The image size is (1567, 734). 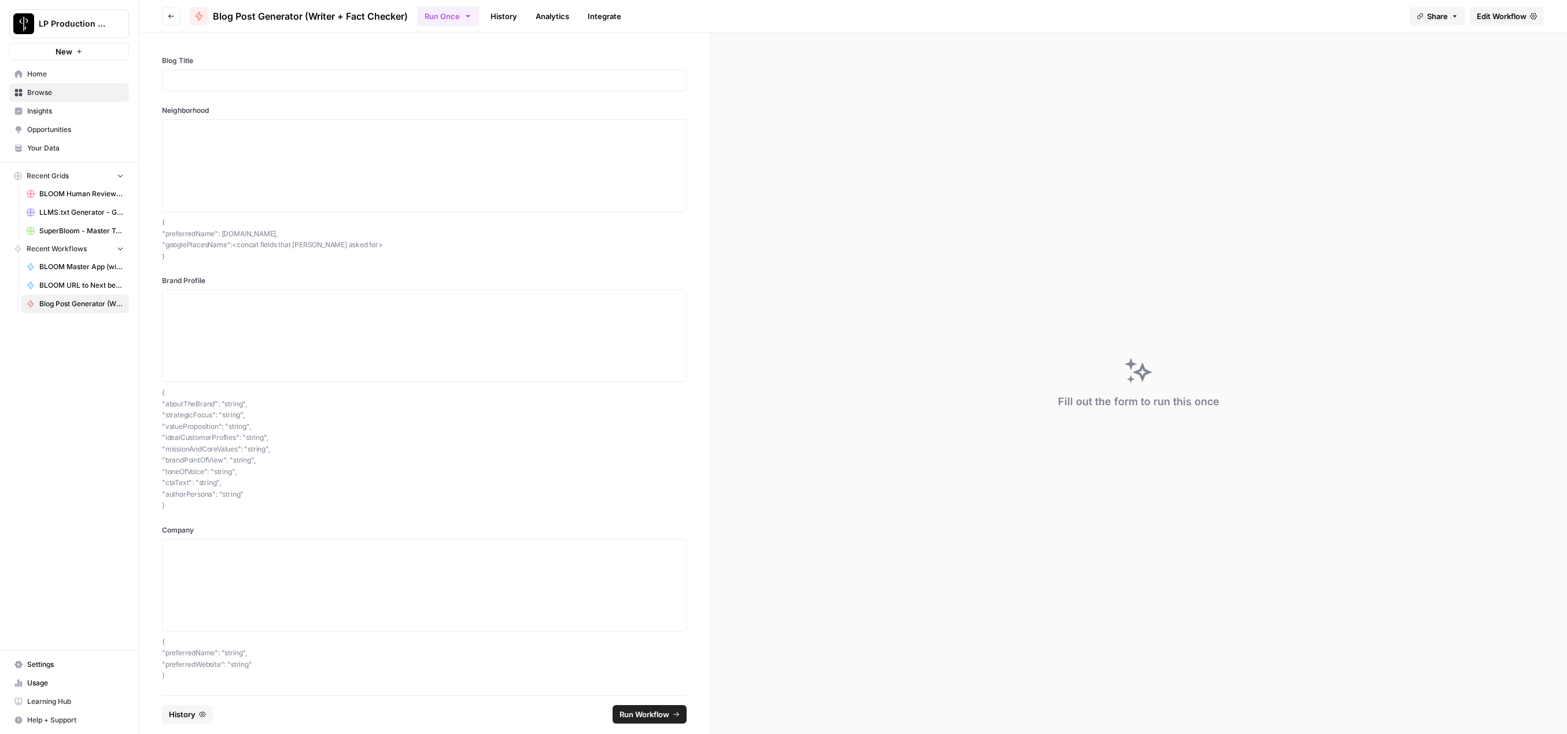 What do you see at coordinates (73, 24) in the screenshot?
I see `span: LP Production Workloads` at bounding box center [73, 24].